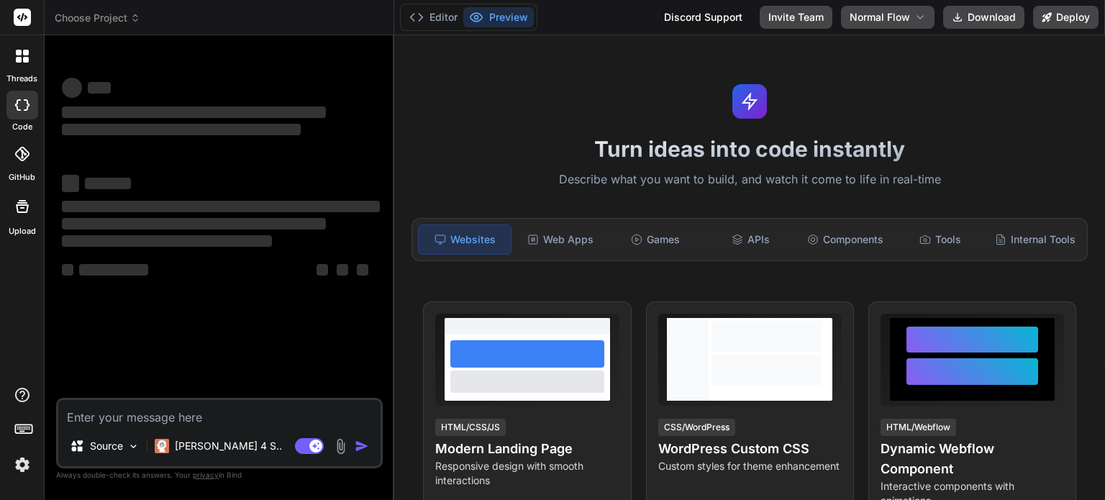  What do you see at coordinates (918, 427) in the screenshot?
I see `div: HTML/Webflow` at bounding box center [918, 427].